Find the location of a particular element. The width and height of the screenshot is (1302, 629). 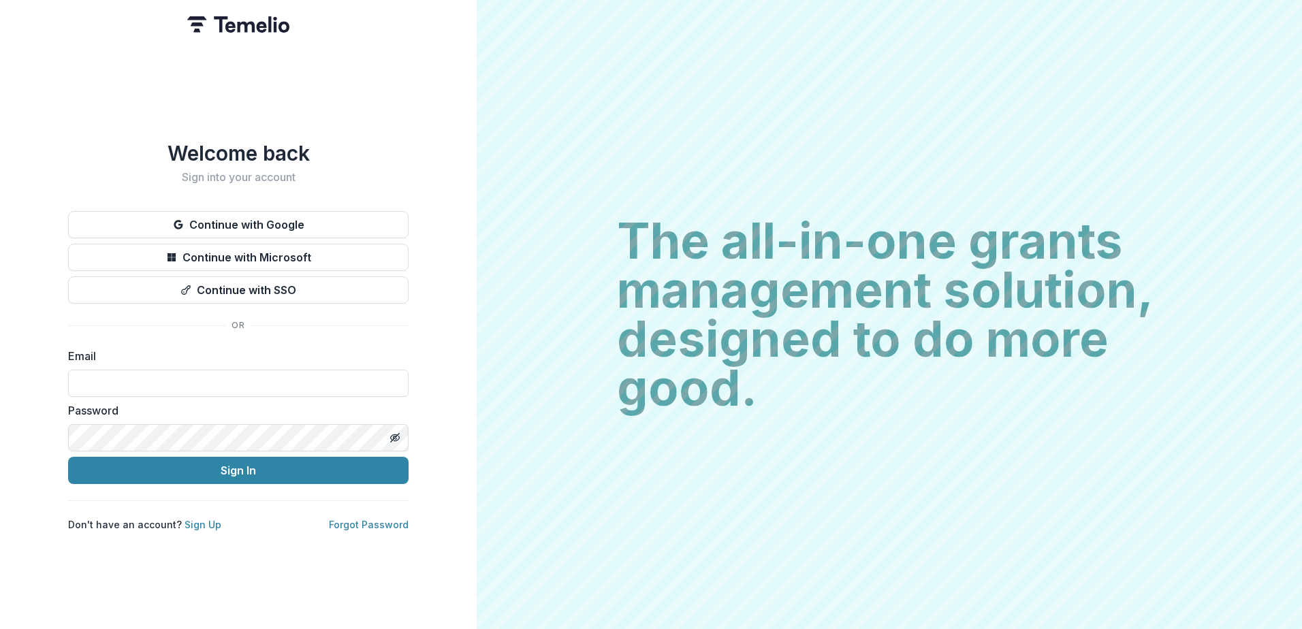

button: Toggle password visibility is located at coordinates (395, 438).